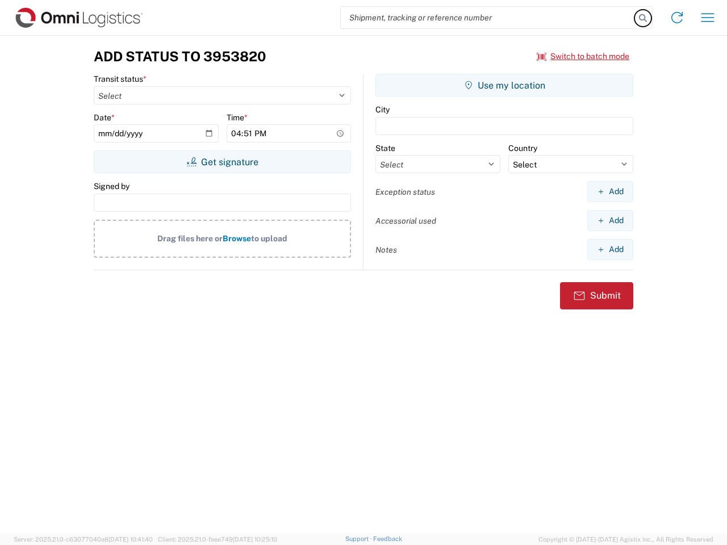 Image resolution: width=727 pixels, height=545 pixels. I want to click on span: to upload, so click(269, 239).